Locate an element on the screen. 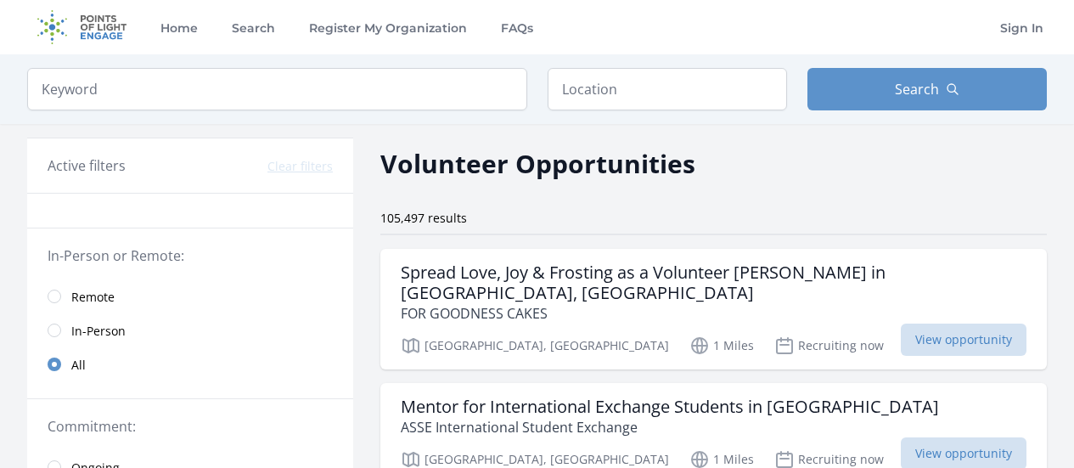 The image size is (1074, 468). button: Clear filters is located at coordinates (300, 166).